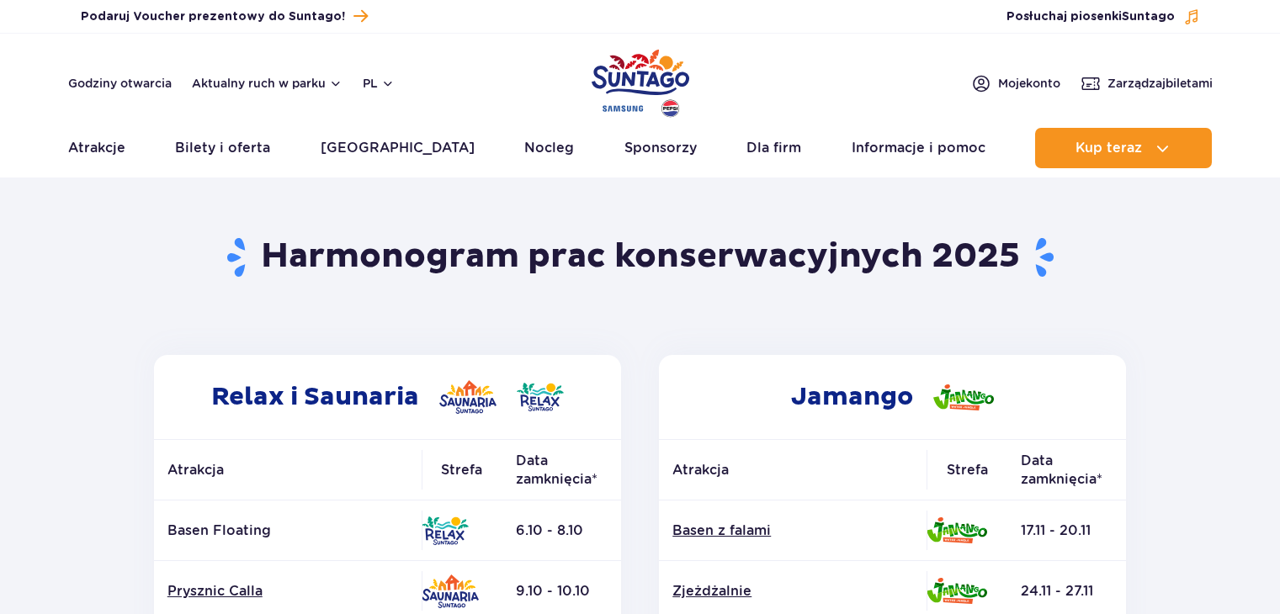  Describe the element at coordinates (267, 83) in the screenshot. I see `button: Aktualny ruch w parku` at that location.